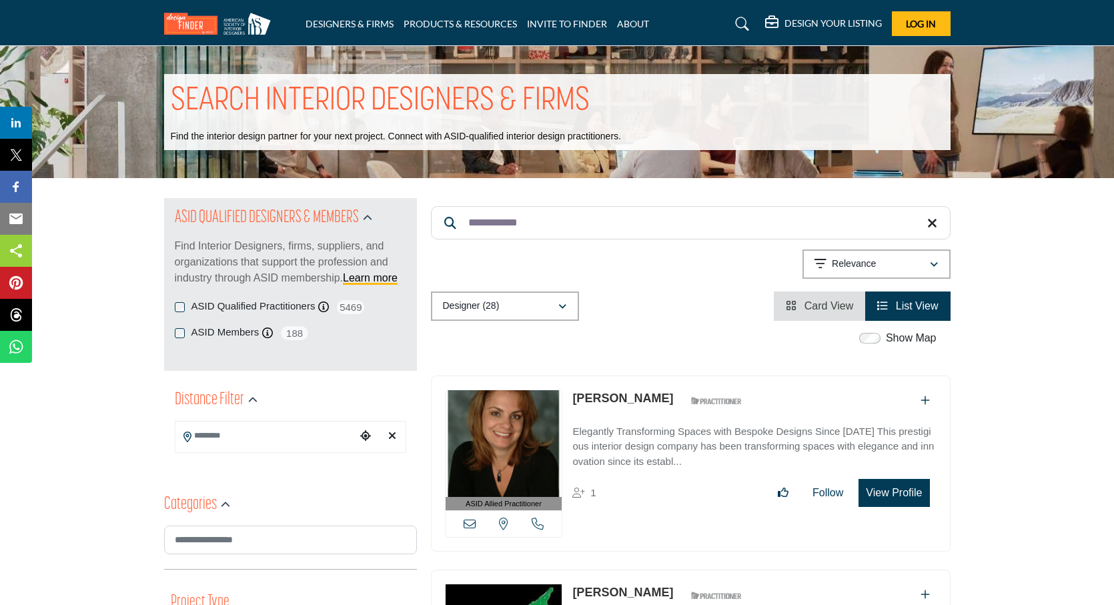  I want to click on p: Designer (28), so click(471, 306).